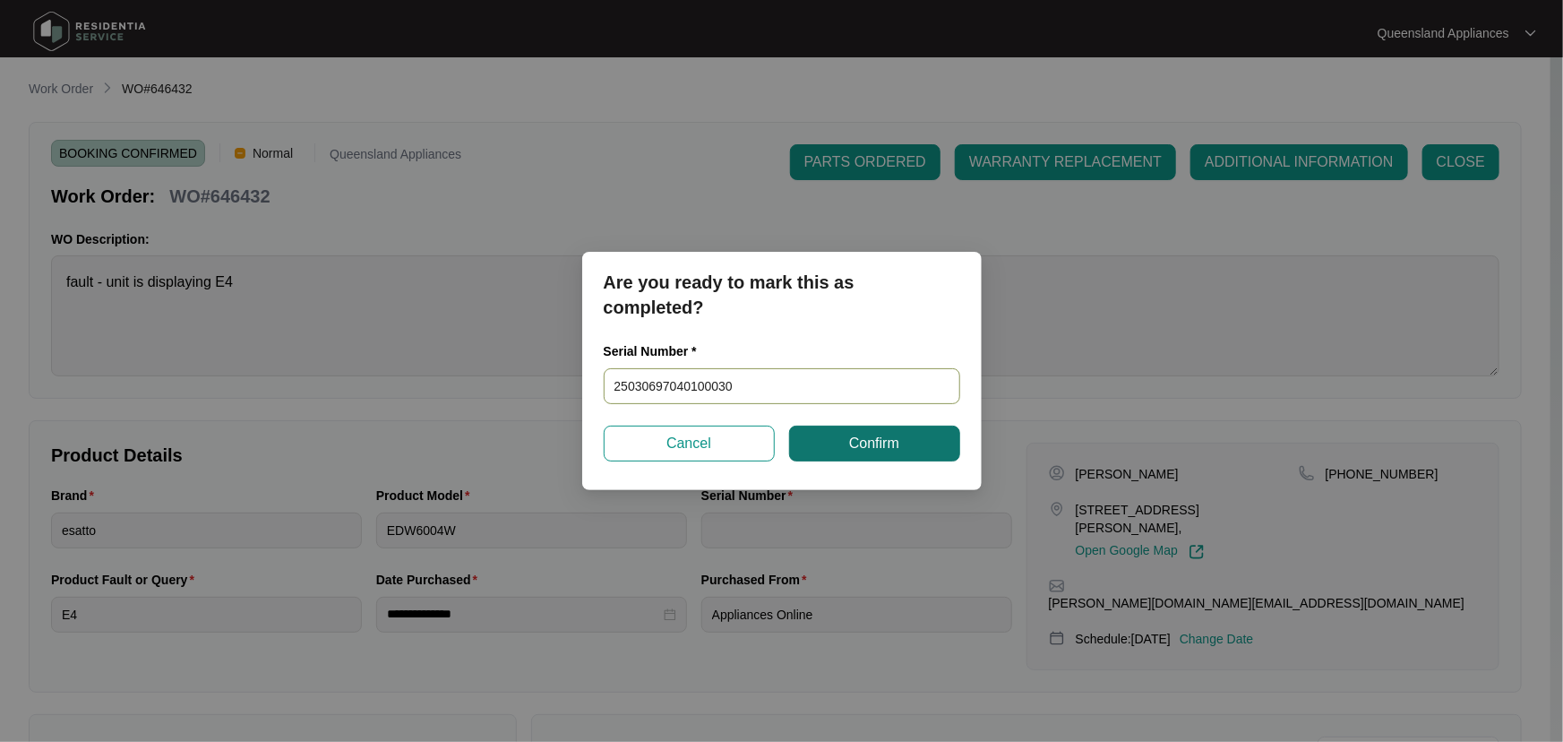 This screenshot has width=1563, height=742. What do you see at coordinates (782, 307) in the screenshot?
I see `p: completed?` at bounding box center [782, 307].